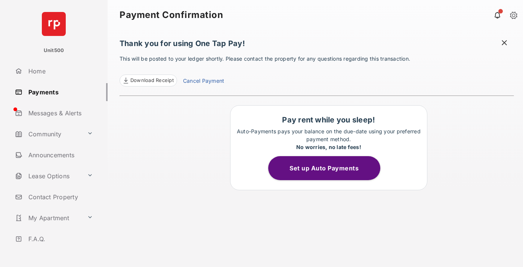 Image resolution: width=523 pixels, height=267 pixels. Describe the element at coordinates (324, 168) in the screenshot. I see `button: Set up Auto Payments` at that location.